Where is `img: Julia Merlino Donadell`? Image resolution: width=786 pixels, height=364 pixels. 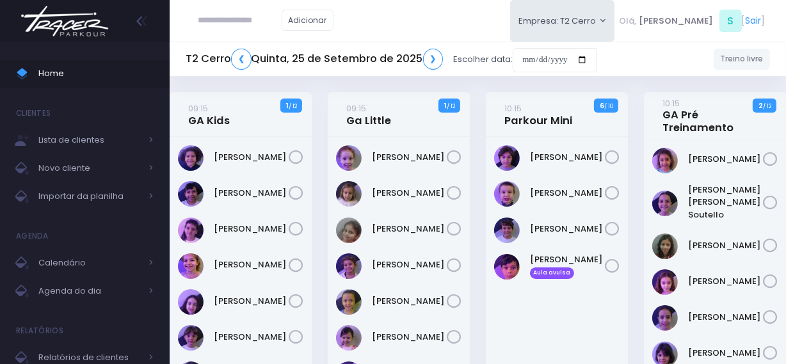 img: Julia Merlino Donadell is located at coordinates (349, 338).